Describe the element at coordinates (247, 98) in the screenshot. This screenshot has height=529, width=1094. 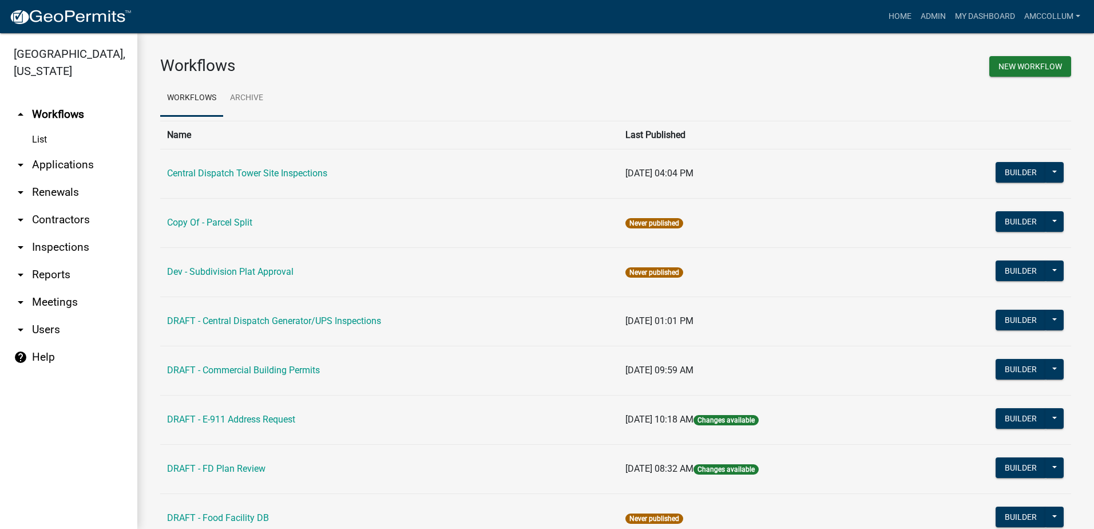
I see `a: Archive` at that location.